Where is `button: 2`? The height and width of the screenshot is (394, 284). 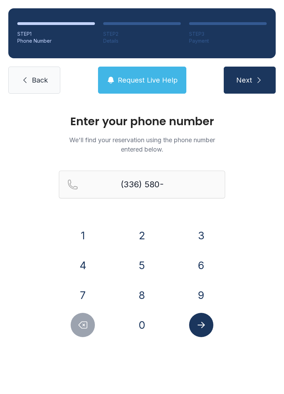
button: 2 is located at coordinates (142, 235).